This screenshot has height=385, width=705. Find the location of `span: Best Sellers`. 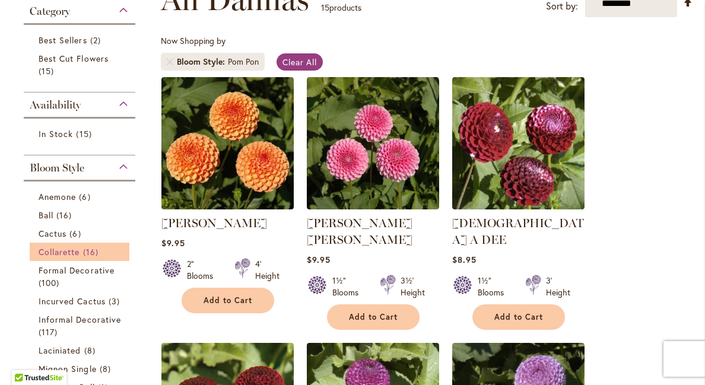

span: Best Sellers is located at coordinates (63, 40).